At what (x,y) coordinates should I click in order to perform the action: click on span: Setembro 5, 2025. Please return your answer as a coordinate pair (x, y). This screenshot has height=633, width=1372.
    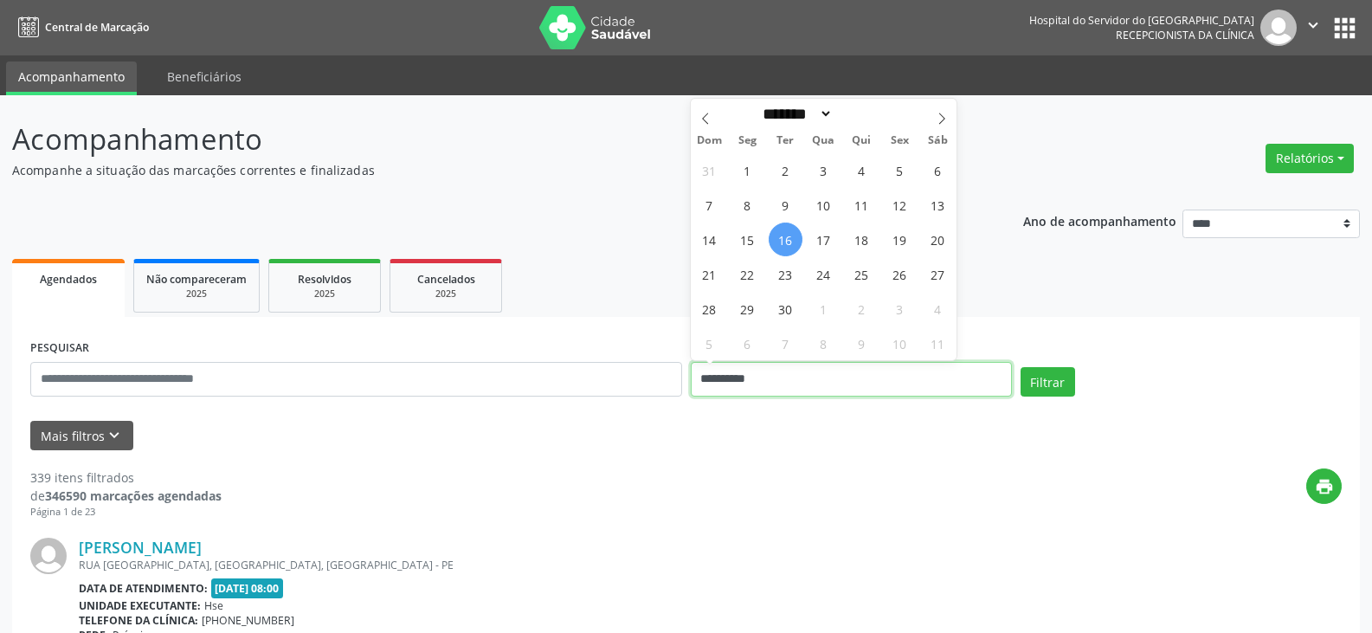
    Looking at the image, I should click on (900, 170).